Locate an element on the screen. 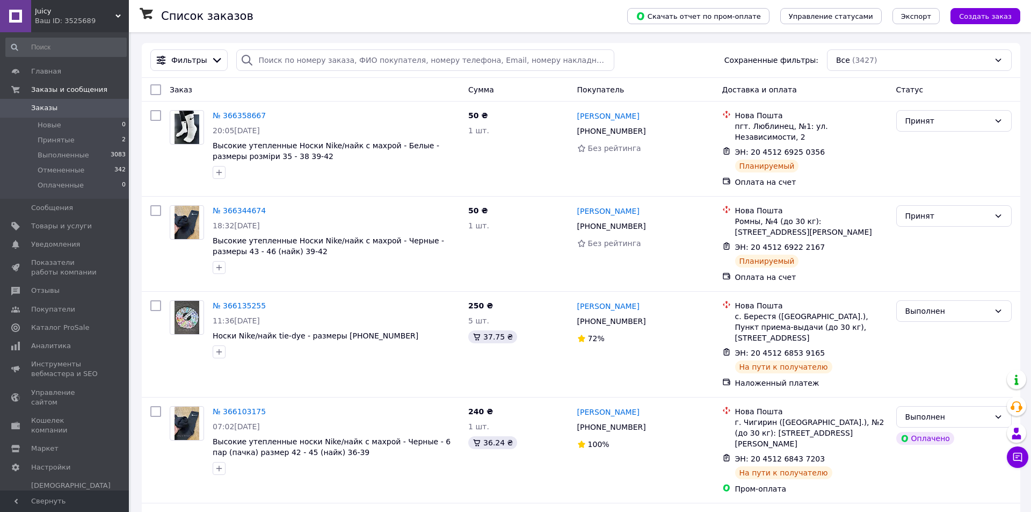 This screenshot has width=1031, height=512. span: Главная is located at coordinates (46, 71).